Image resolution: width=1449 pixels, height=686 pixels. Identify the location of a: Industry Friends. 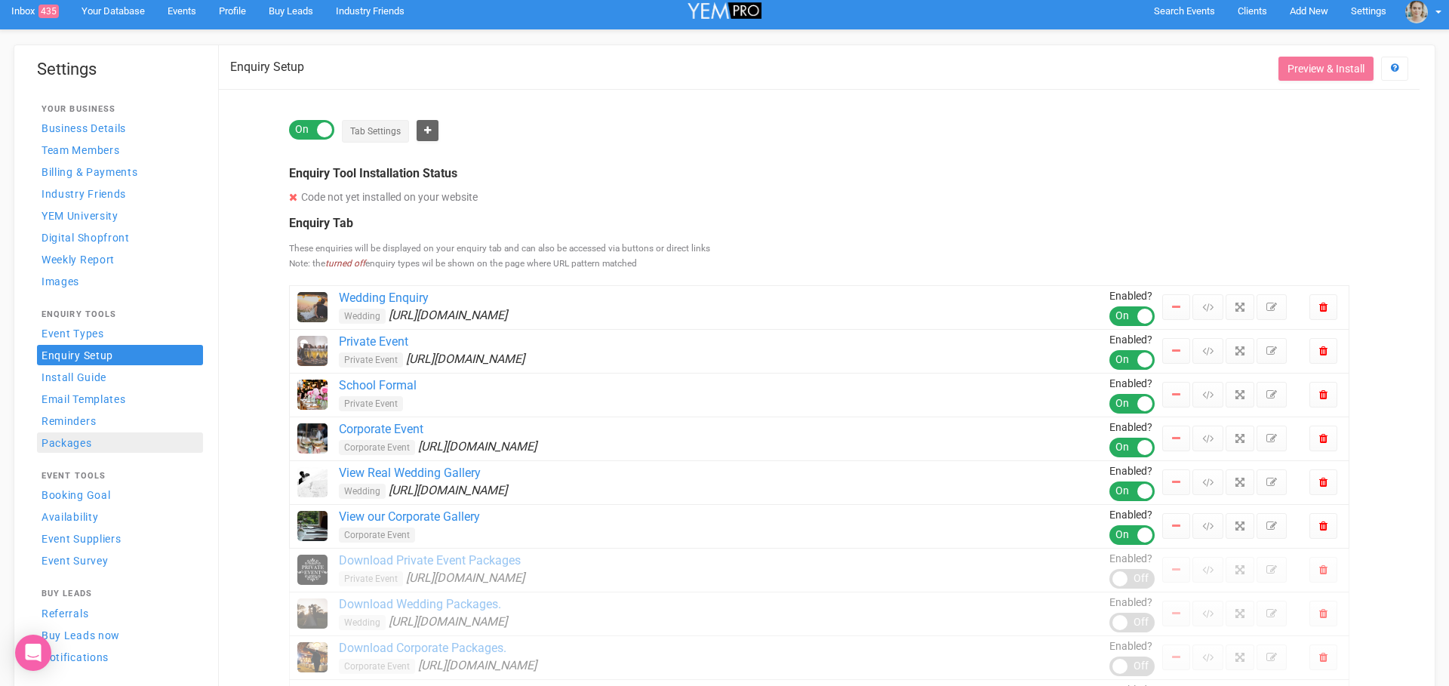
(120, 193).